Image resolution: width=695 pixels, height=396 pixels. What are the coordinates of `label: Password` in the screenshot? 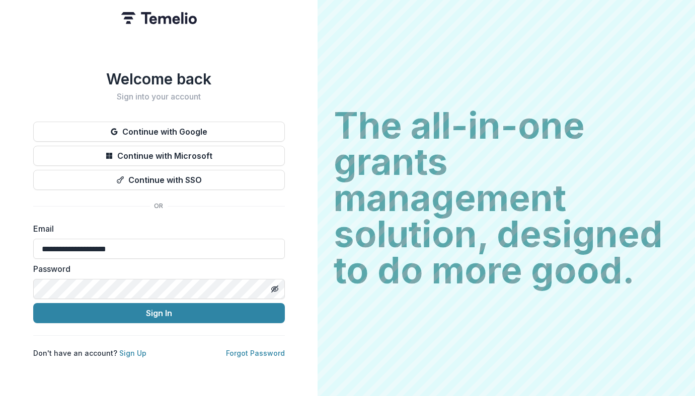 It's located at (156, 269).